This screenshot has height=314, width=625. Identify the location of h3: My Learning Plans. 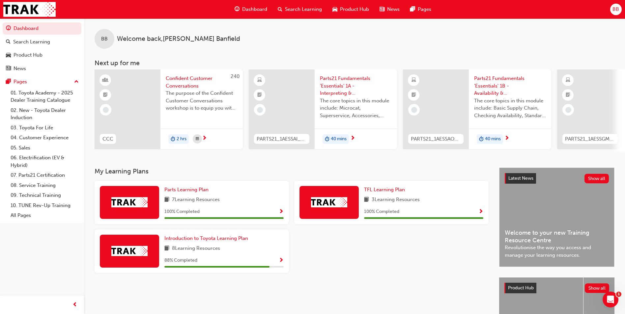
(292, 171).